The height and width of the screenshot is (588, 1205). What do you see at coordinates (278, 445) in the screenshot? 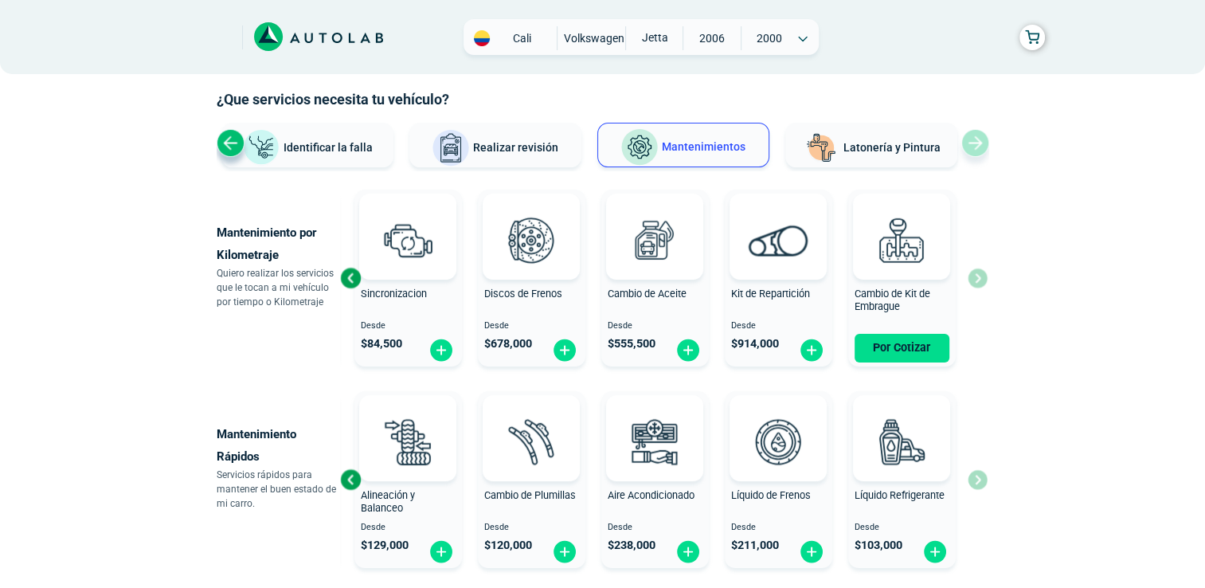
I see `p: Mantenimiento Rápidos` at bounding box center [278, 445].